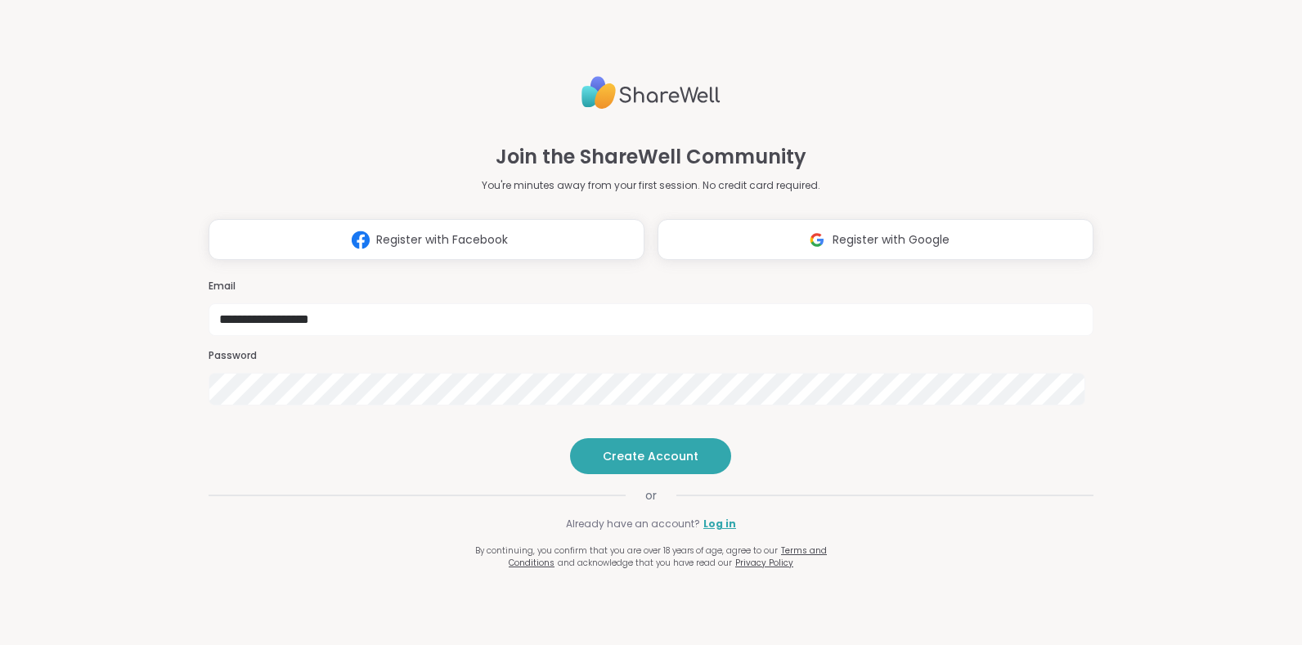 Image resolution: width=1302 pixels, height=645 pixels. What do you see at coordinates (651, 186) in the screenshot?
I see `p: You're minutes away from your first session. No credit card required.` at bounding box center [651, 186].